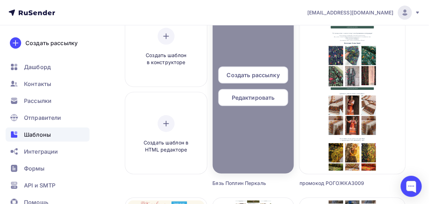  What do you see at coordinates (40, 186) in the screenshot?
I see `span: API и SMTP` at bounding box center [40, 186].